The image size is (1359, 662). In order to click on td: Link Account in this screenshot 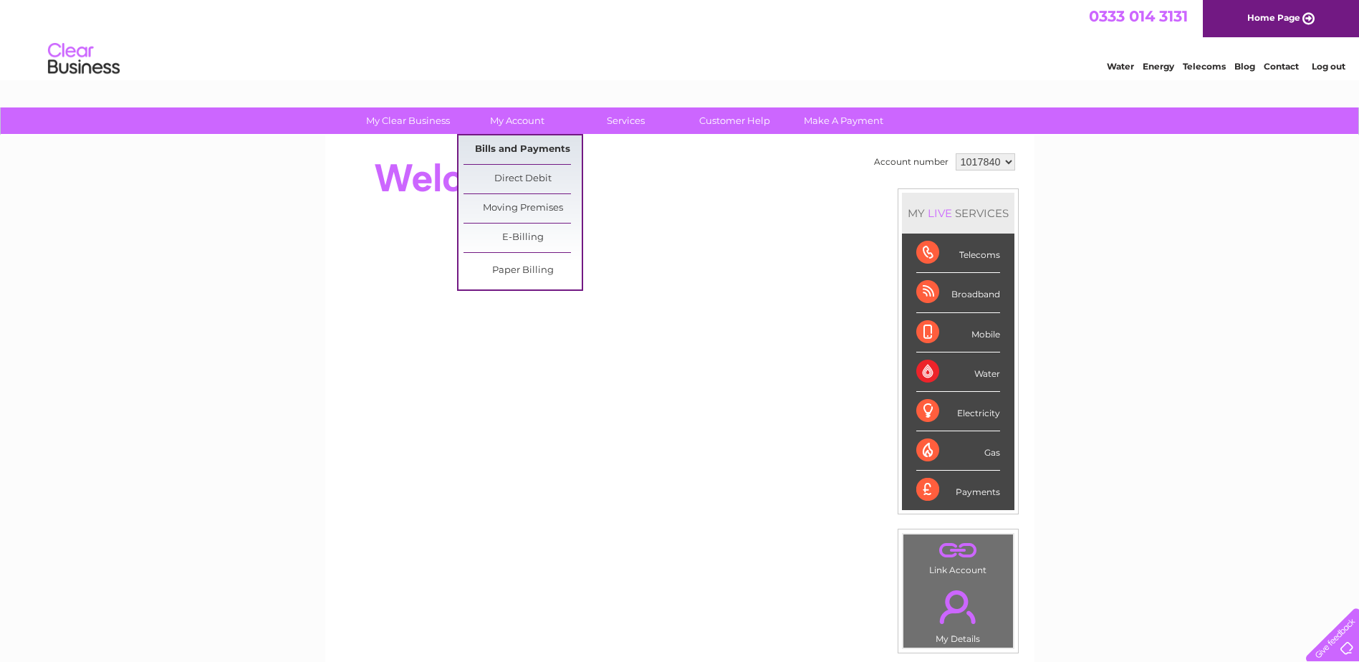, I will do `click(957, 556)`.